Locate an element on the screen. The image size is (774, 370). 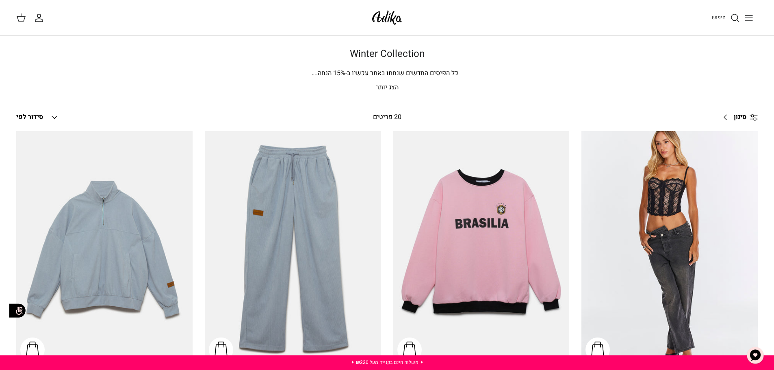
span: סידור לפי is located at coordinates (30, 117).